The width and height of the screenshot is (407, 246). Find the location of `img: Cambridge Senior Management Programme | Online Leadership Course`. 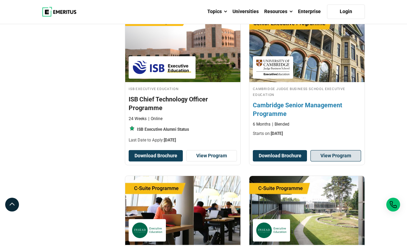

img: Cambridge Senior Management Programme | Online Leadership Course is located at coordinates (307, 48).